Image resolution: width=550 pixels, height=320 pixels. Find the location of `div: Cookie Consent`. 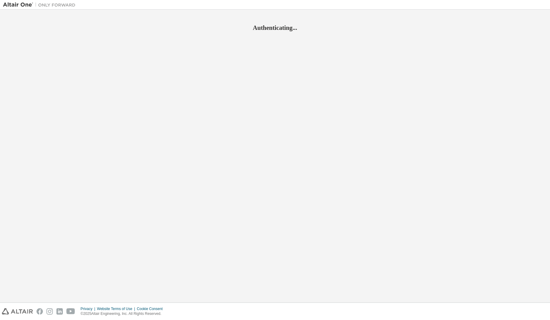

div: Cookie Consent is located at coordinates (151, 309).